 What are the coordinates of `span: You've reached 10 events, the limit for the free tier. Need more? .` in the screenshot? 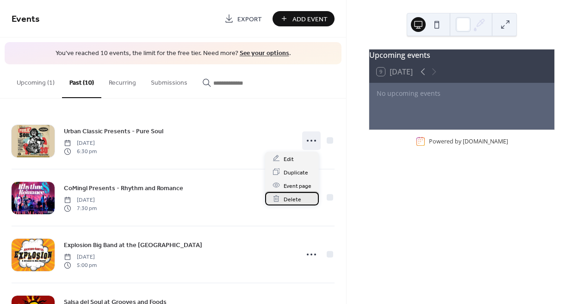 It's located at (173, 54).